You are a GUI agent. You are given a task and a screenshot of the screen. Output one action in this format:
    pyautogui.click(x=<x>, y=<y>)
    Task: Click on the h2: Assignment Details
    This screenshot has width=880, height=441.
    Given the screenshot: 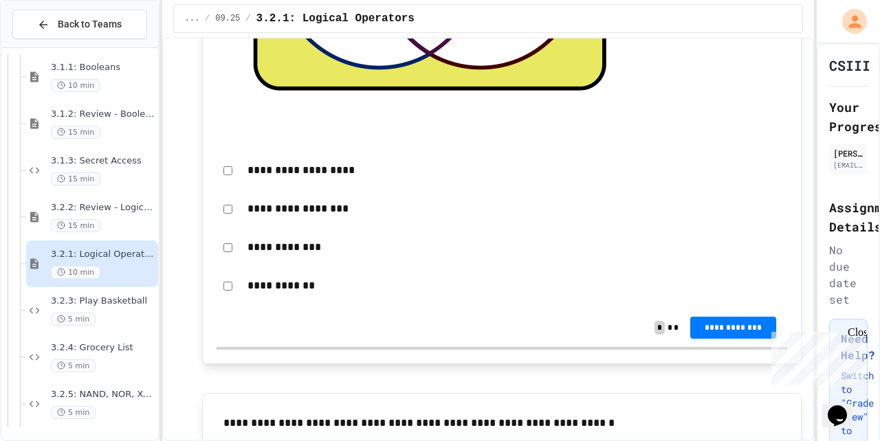 What is the action you would take?
    pyautogui.click(x=848, y=217)
    